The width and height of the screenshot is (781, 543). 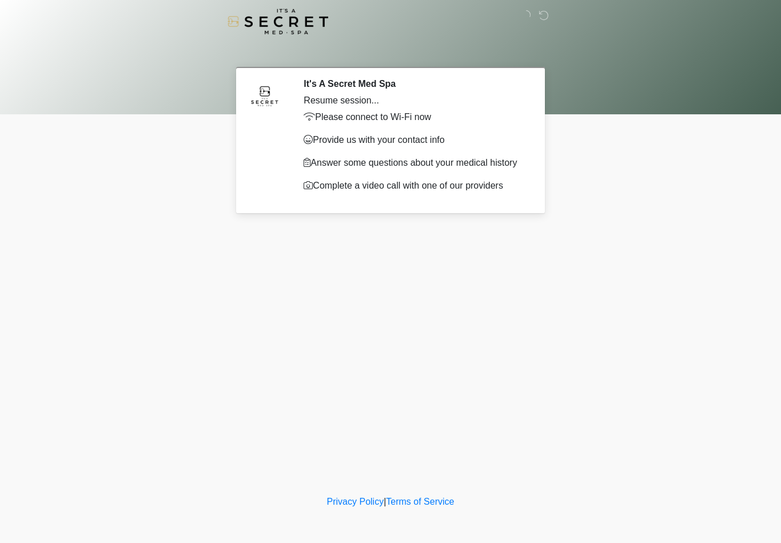 I want to click on a: Terms of Service, so click(x=420, y=502).